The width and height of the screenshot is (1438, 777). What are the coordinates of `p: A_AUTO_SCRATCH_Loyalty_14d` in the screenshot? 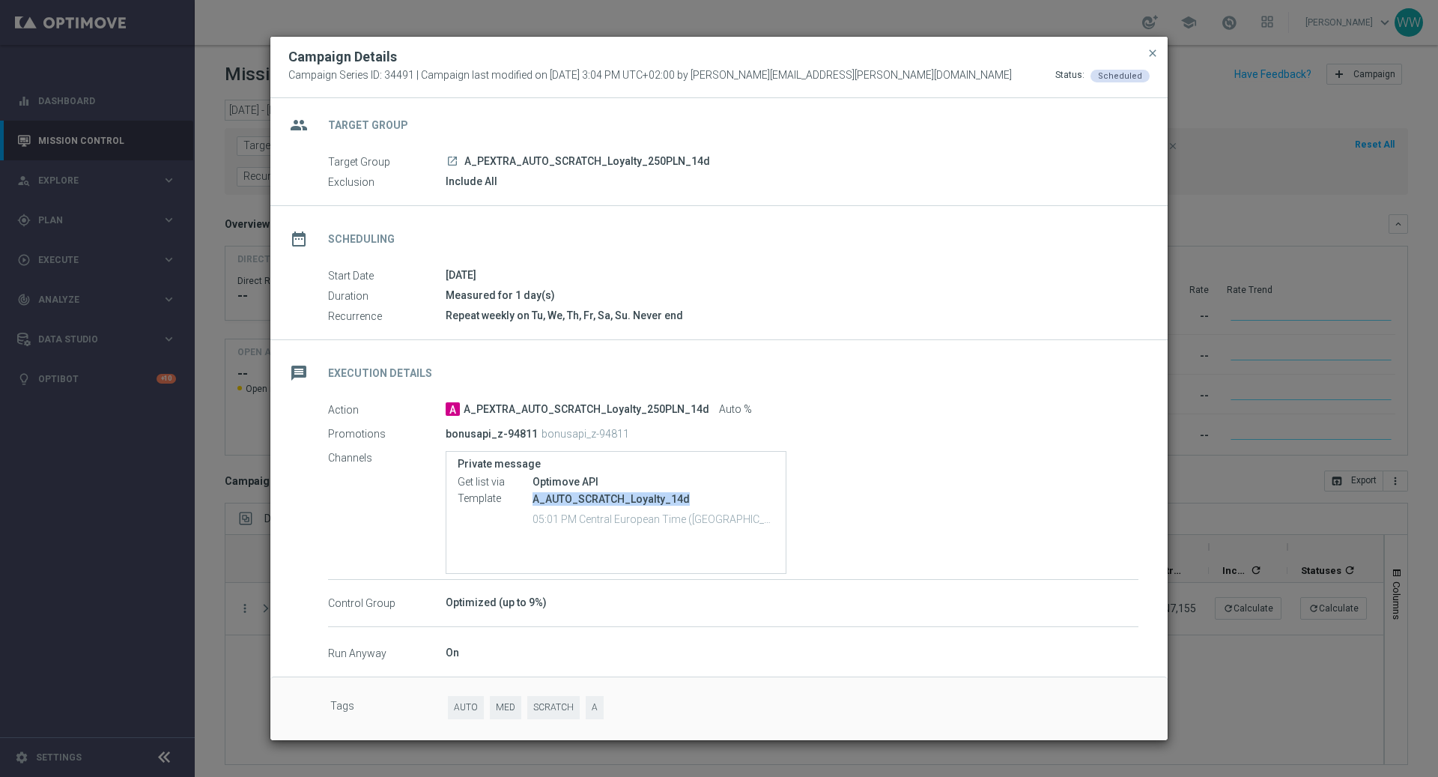 It's located at (653, 499).